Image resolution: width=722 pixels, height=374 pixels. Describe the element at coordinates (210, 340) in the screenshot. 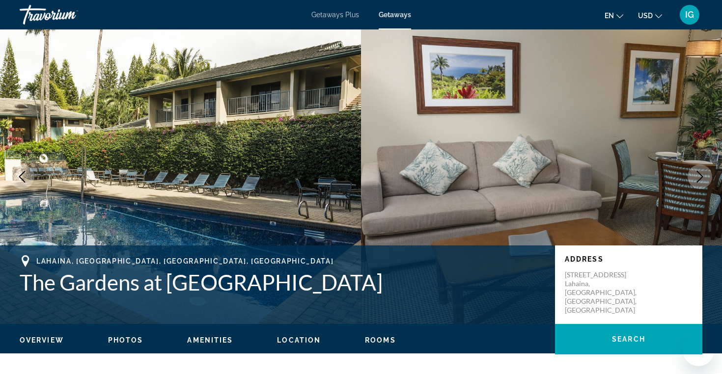

I see `span: Amenities` at that location.